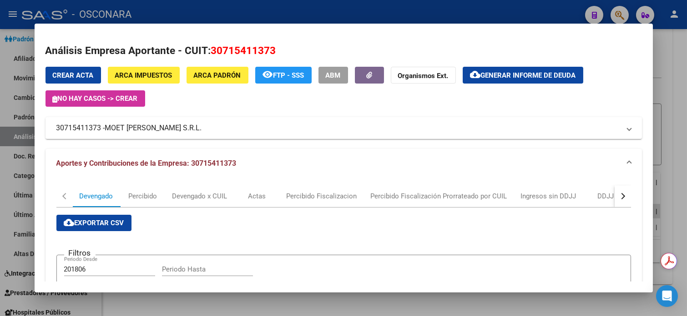 The image size is (687, 316). Describe the element at coordinates (73, 75) in the screenshot. I see `button: Crear Acta` at that location.